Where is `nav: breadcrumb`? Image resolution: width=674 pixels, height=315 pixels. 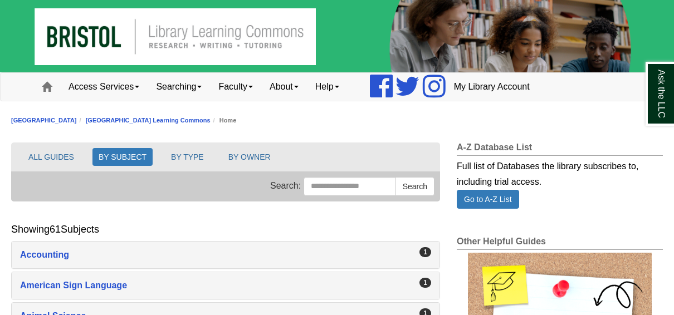 nav: breadcrumb is located at coordinates (337, 120).